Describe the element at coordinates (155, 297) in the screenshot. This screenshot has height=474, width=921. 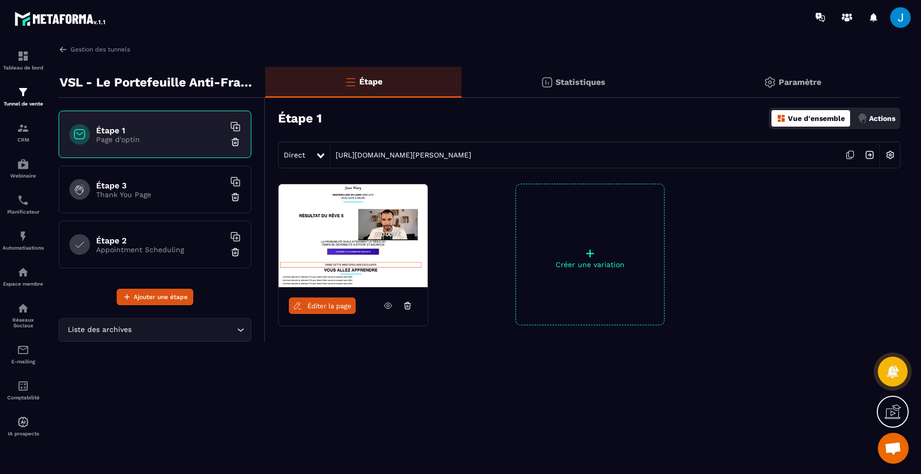
I see `button: Ajouter une étape` at that location.